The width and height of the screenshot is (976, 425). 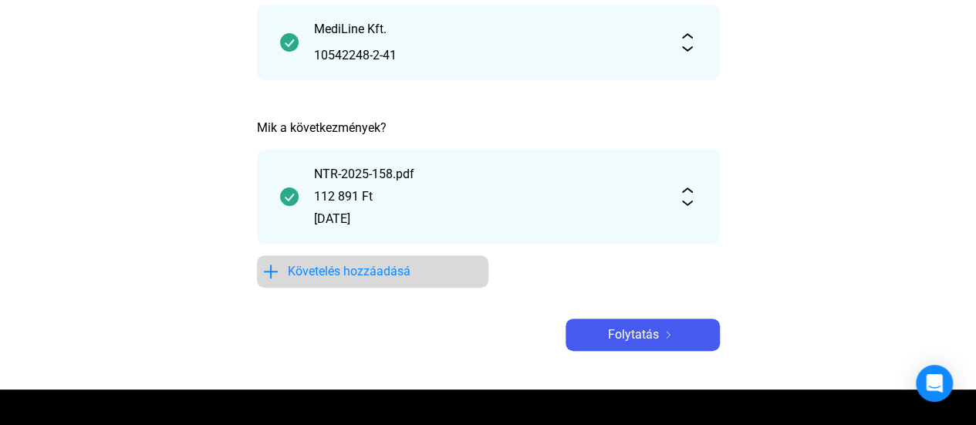 What do you see at coordinates (634, 334) in the screenshot?
I see `font: Folytatás` at bounding box center [634, 334].